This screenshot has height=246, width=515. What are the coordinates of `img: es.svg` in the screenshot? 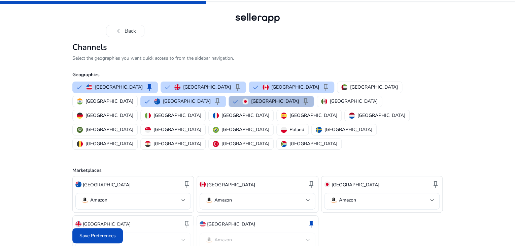 It's located at (284, 116).